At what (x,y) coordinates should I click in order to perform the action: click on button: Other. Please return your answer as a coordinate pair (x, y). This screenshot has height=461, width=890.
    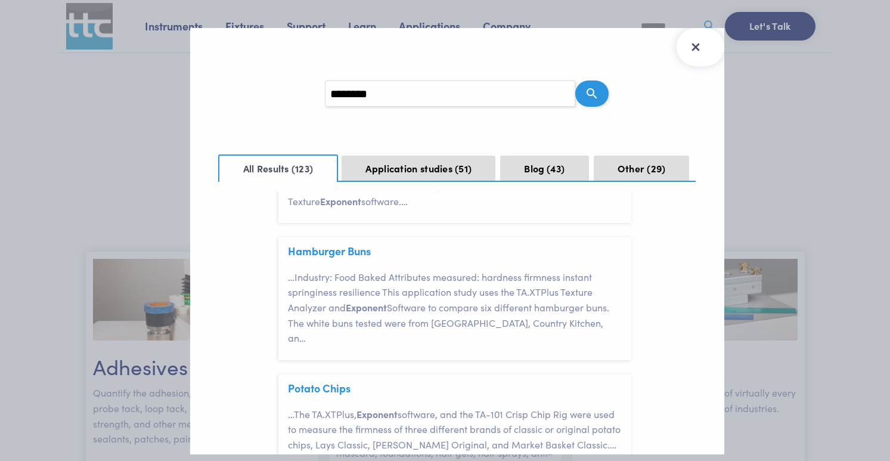
    Looking at the image, I should click on (641, 168).